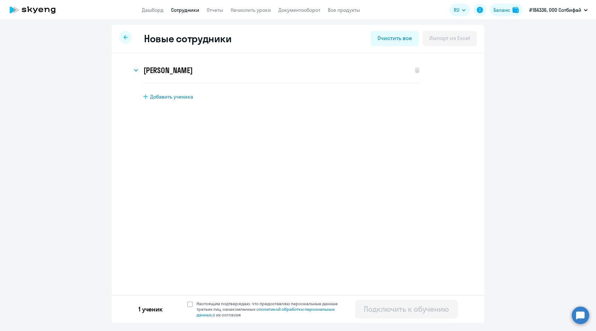 The height and width of the screenshot is (331, 596). I want to click on a: Документооборот, so click(299, 10).